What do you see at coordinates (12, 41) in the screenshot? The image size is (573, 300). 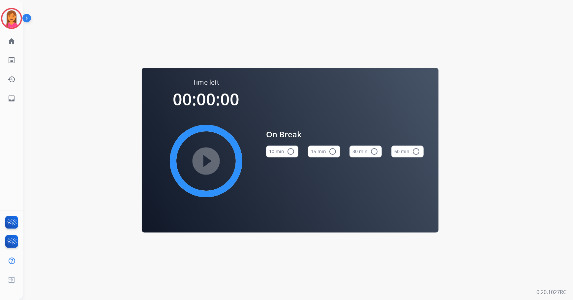 I see `mat-icon: home` at bounding box center [12, 41].